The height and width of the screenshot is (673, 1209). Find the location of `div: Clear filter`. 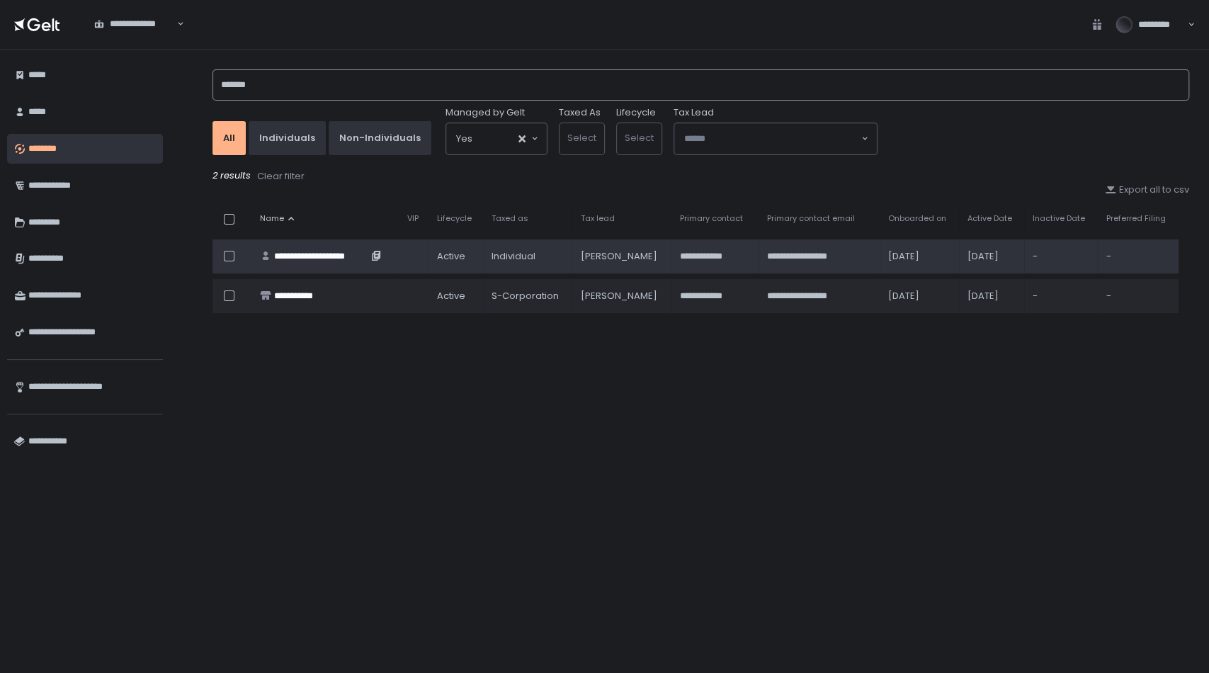

div: Clear filter is located at coordinates (280, 176).